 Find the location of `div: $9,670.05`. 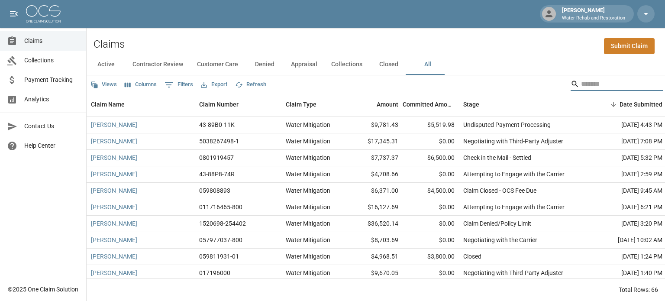

div: $9,670.05 is located at coordinates (375, 273).